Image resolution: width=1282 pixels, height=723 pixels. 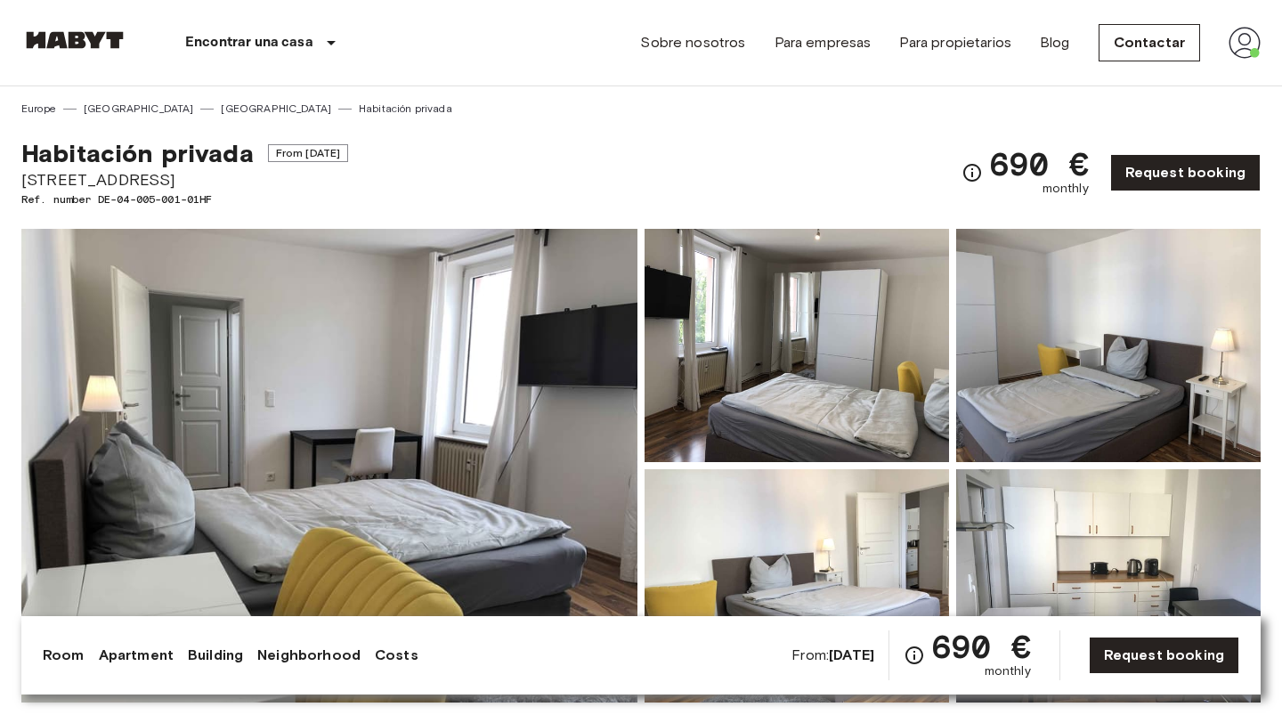 I want to click on a: Building, so click(x=215, y=655).